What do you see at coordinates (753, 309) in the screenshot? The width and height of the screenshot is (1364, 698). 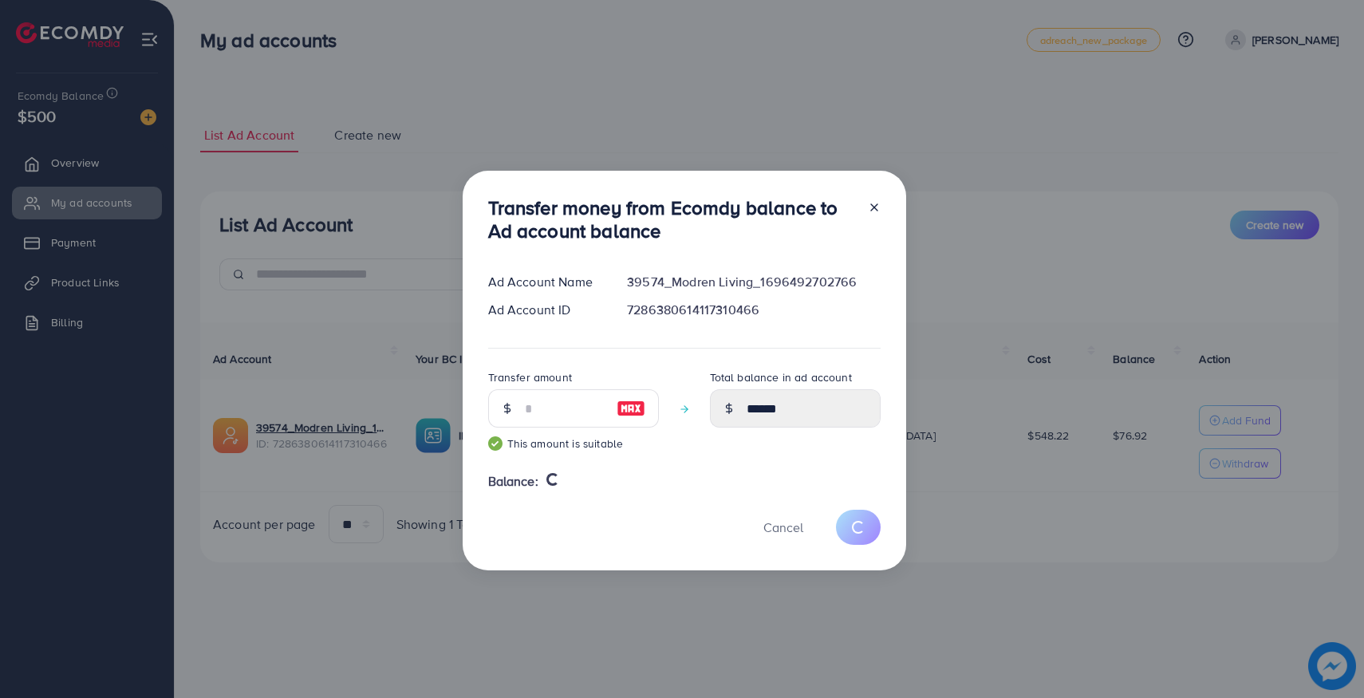 I see `div: 7286380614117310466` at bounding box center [753, 309].